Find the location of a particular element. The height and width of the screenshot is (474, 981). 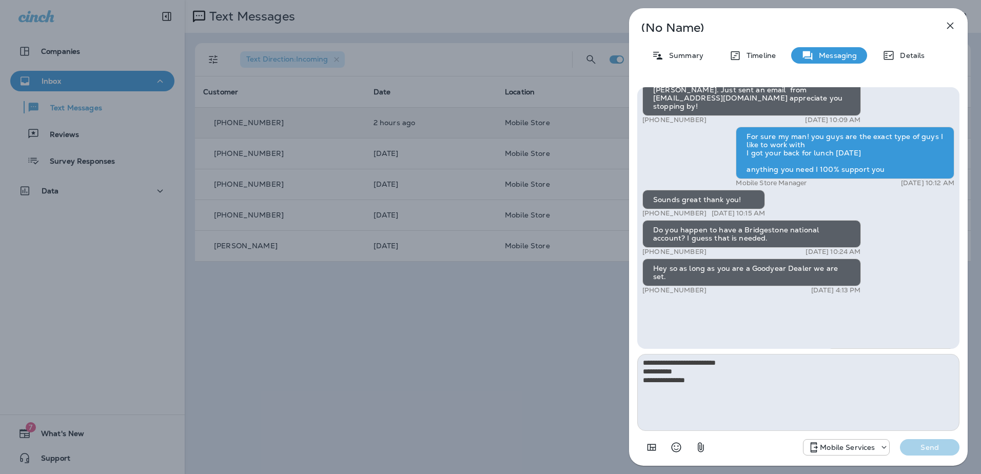

button: Add in a premade template is located at coordinates (652, 447).